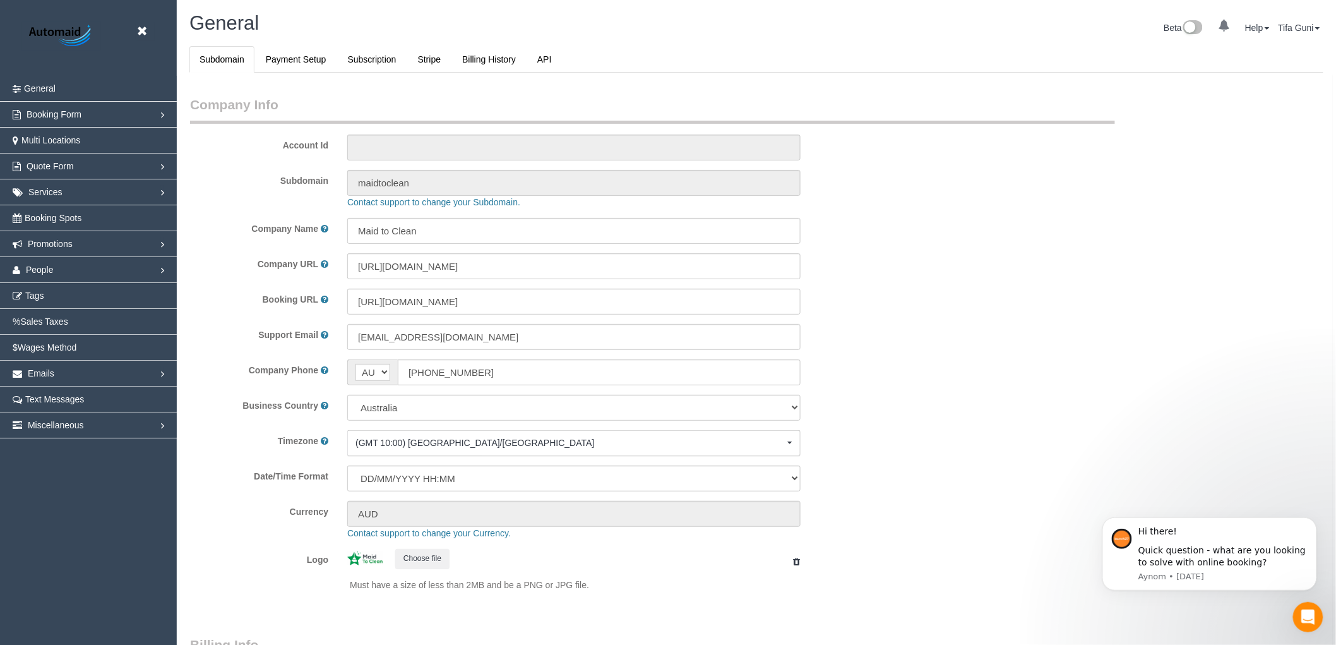 The image size is (1336, 645). I want to click on a: Tifa Guni, so click(1300, 28).